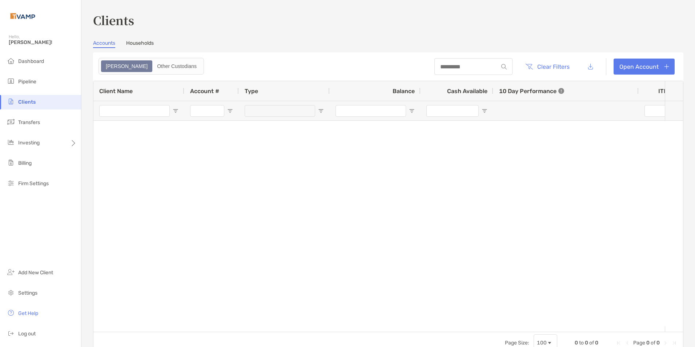 The image size is (695, 347). What do you see at coordinates (151, 66) in the screenshot?
I see `div: segmented control` at bounding box center [151, 66].